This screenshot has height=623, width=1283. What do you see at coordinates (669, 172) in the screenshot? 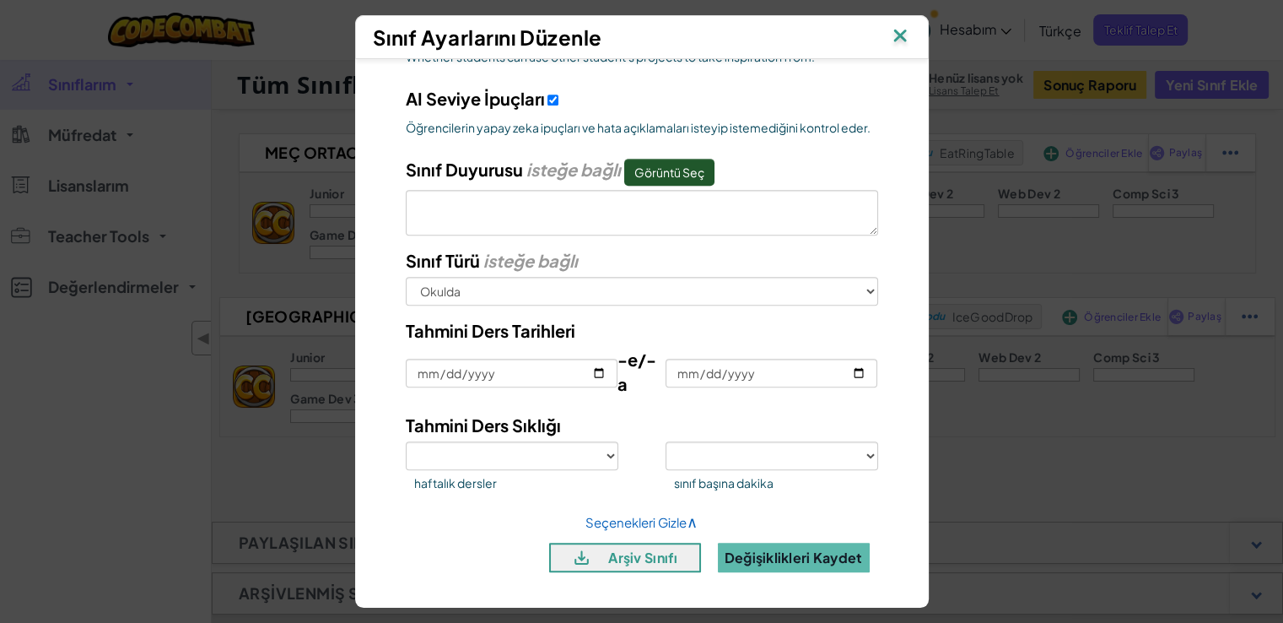
I see `button: Sınıf Duyurusu isteğe bağlı` at bounding box center [669, 172].